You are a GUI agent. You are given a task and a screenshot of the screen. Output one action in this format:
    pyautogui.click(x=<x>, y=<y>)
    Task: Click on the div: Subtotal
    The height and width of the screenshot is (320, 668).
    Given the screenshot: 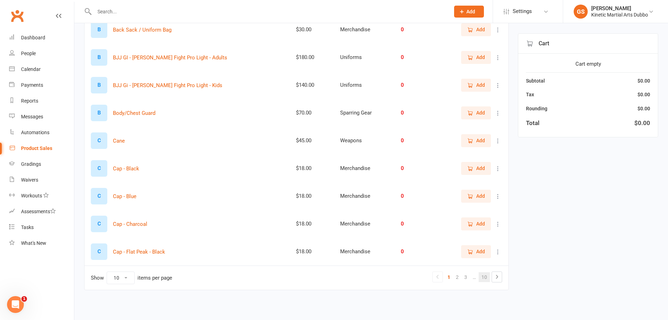 What is the action you would take?
    pyautogui.click(x=536, y=81)
    